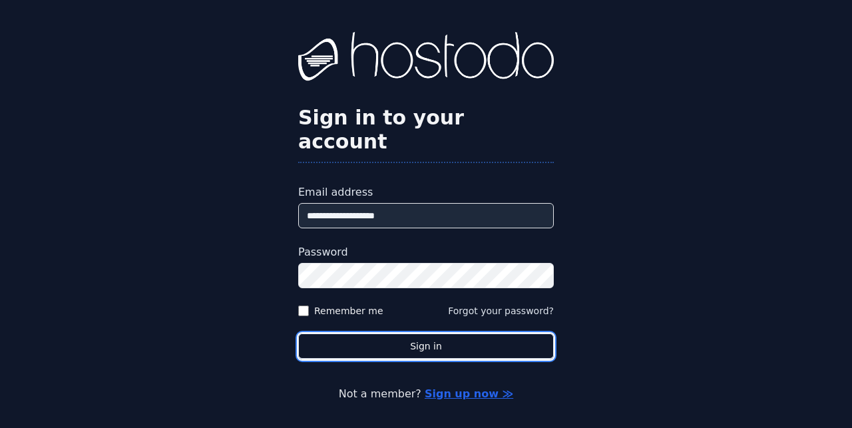 Image resolution: width=852 pixels, height=428 pixels. Describe the element at coordinates (426, 346) in the screenshot. I see `button: Sign in` at that location.